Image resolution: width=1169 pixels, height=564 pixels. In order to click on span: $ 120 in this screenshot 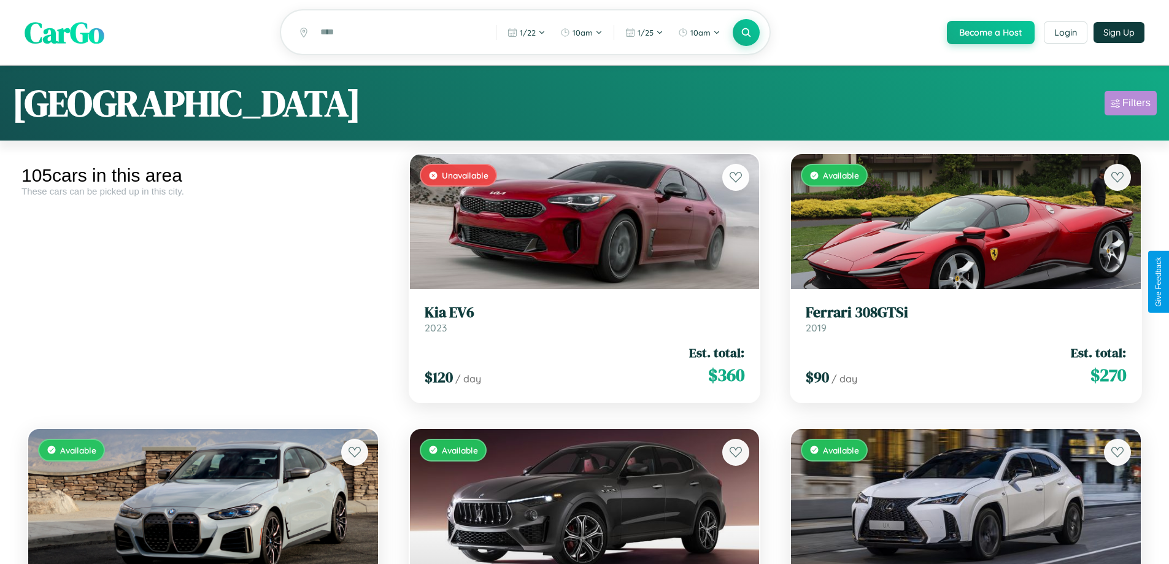, I will do `click(439, 377)`.